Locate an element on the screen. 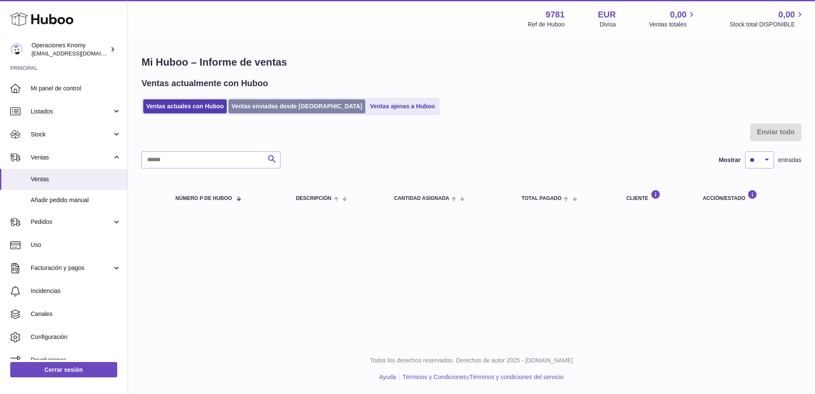 The image size is (815, 394). div: Divisa is located at coordinates (608, 24).